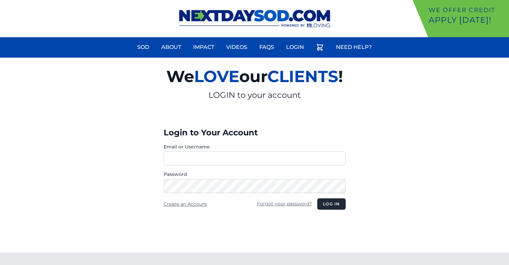 The width and height of the screenshot is (509, 265). What do you see at coordinates (255, 147) in the screenshot?
I see `label: Email or Username` at bounding box center [255, 147].